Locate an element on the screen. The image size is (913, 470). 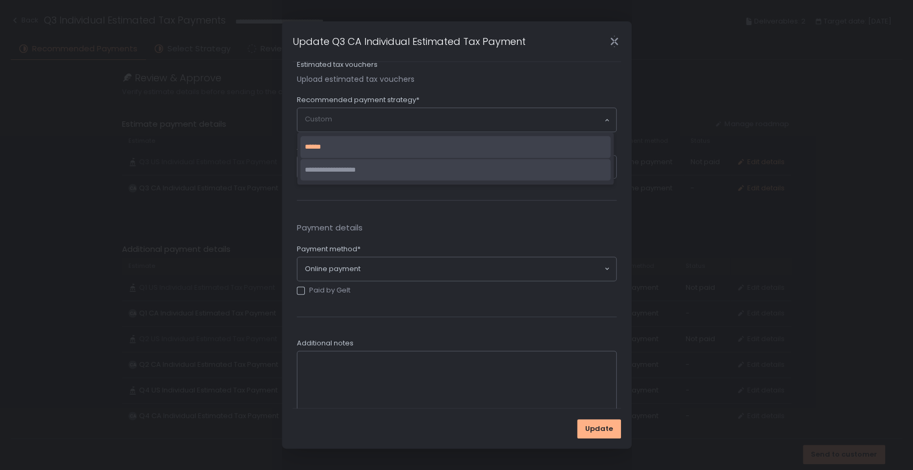
label: Estimated tax vouchers is located at coordinates (337, 65).